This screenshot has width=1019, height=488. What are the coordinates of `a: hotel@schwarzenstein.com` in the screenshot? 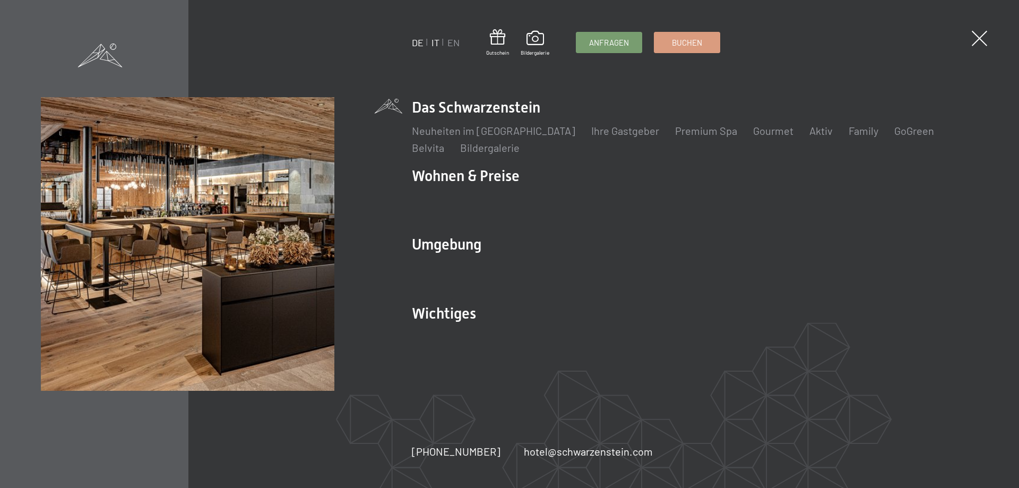 It's located at (588, 451).